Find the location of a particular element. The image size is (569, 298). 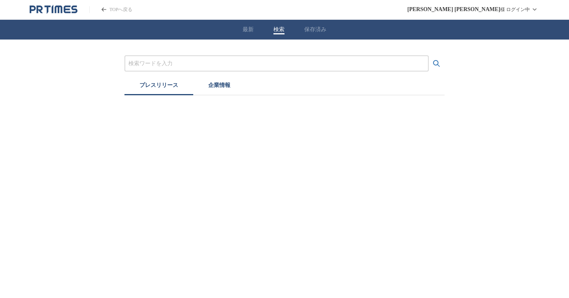

button: 検索する is located at coordinates (437, 64).